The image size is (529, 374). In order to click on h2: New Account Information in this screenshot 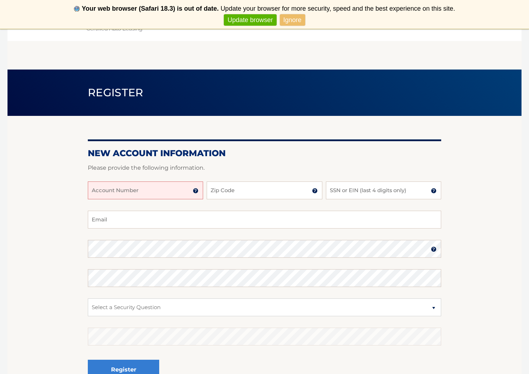, I will do `click(264, 153)`.